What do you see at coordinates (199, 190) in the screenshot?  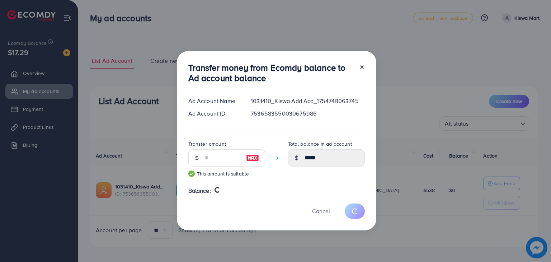 I see `span: Balance:` at bounding box center [199, 190].